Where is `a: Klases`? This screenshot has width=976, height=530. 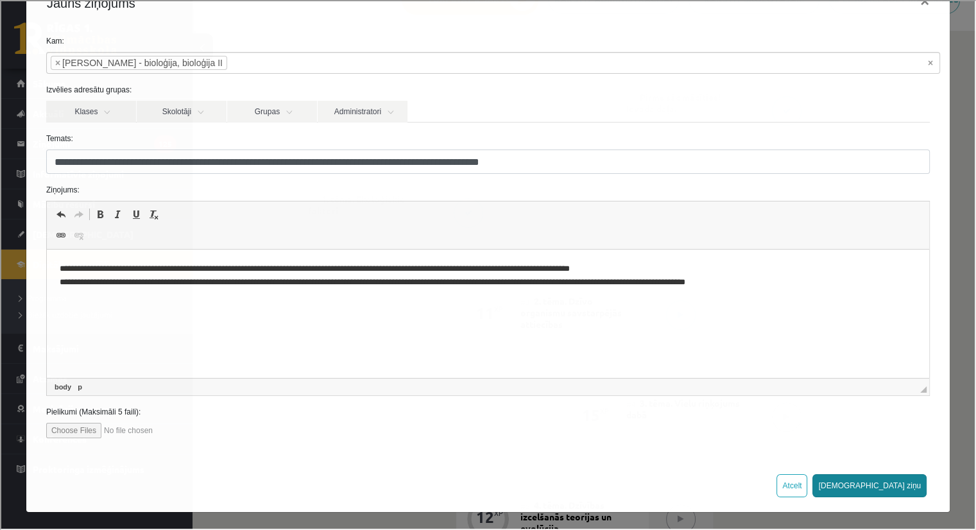 a: Klases is located at coordinates (90, 110).